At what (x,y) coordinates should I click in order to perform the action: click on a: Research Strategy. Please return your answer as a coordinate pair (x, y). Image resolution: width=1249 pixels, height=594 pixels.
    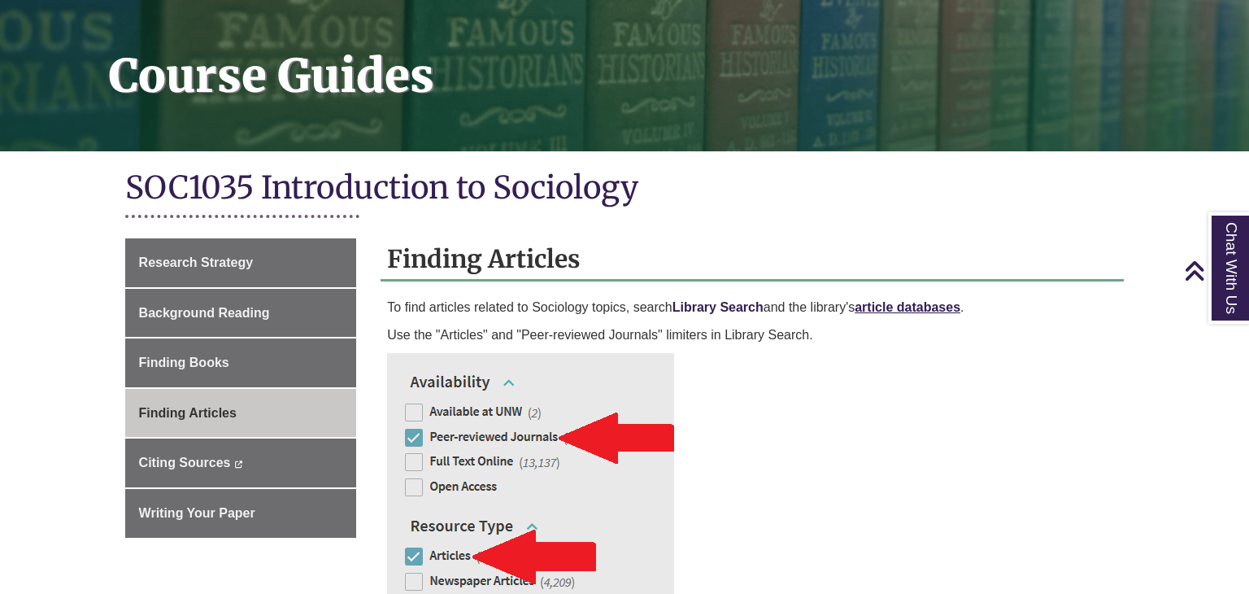
    Looking at the image, I should click on (241, 263).